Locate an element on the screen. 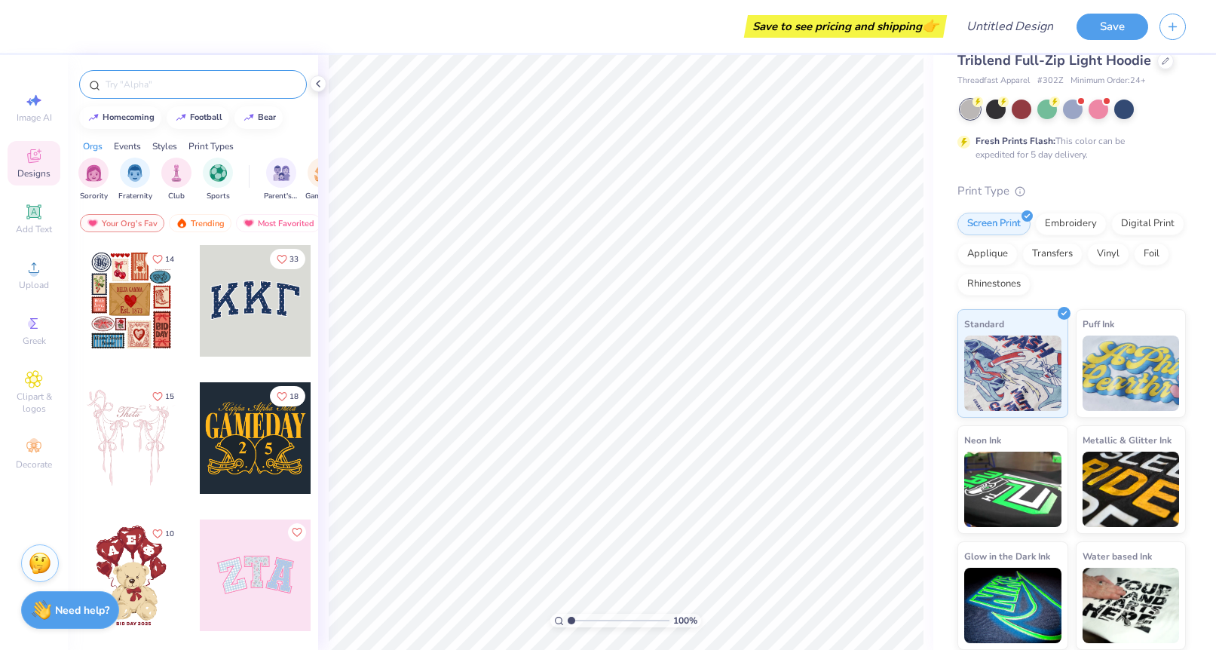 This screenshot has width=1216, height=650. div: homecoming is located at coordinates (128, 117).